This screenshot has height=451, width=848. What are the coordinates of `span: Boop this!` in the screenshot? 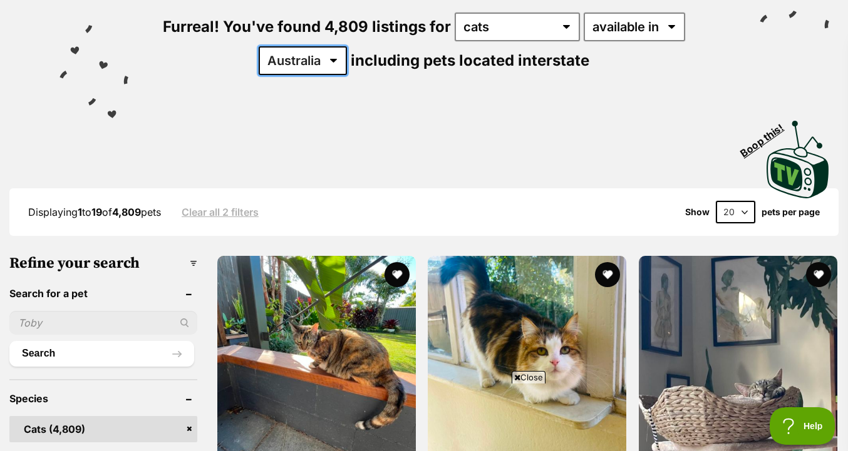 It's located at (767, 136).